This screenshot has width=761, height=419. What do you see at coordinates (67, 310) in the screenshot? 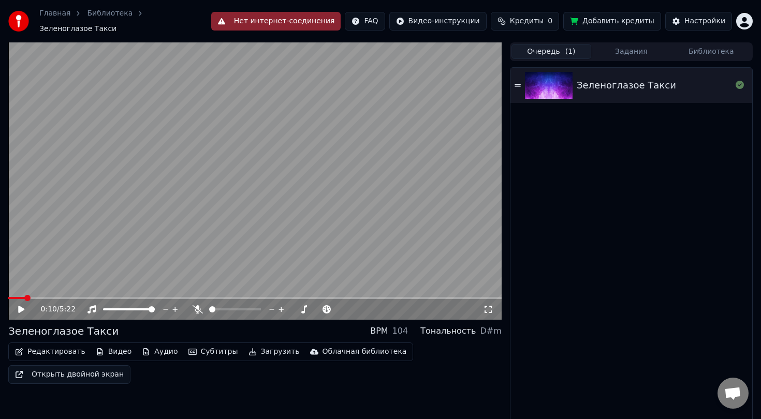
I see `span: 5:22` at bounding box center [67, 310].